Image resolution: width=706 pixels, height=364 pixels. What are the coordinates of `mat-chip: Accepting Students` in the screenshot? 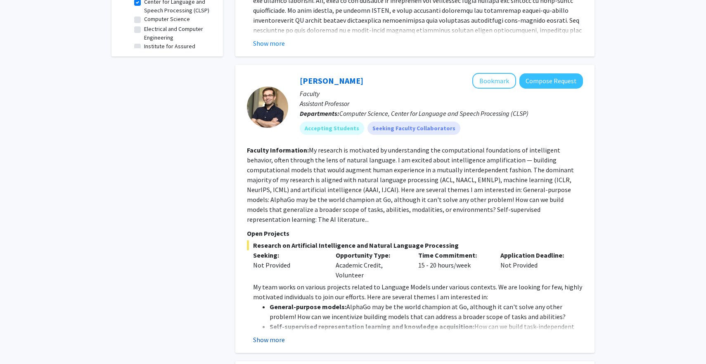 It's located at (332, 128).